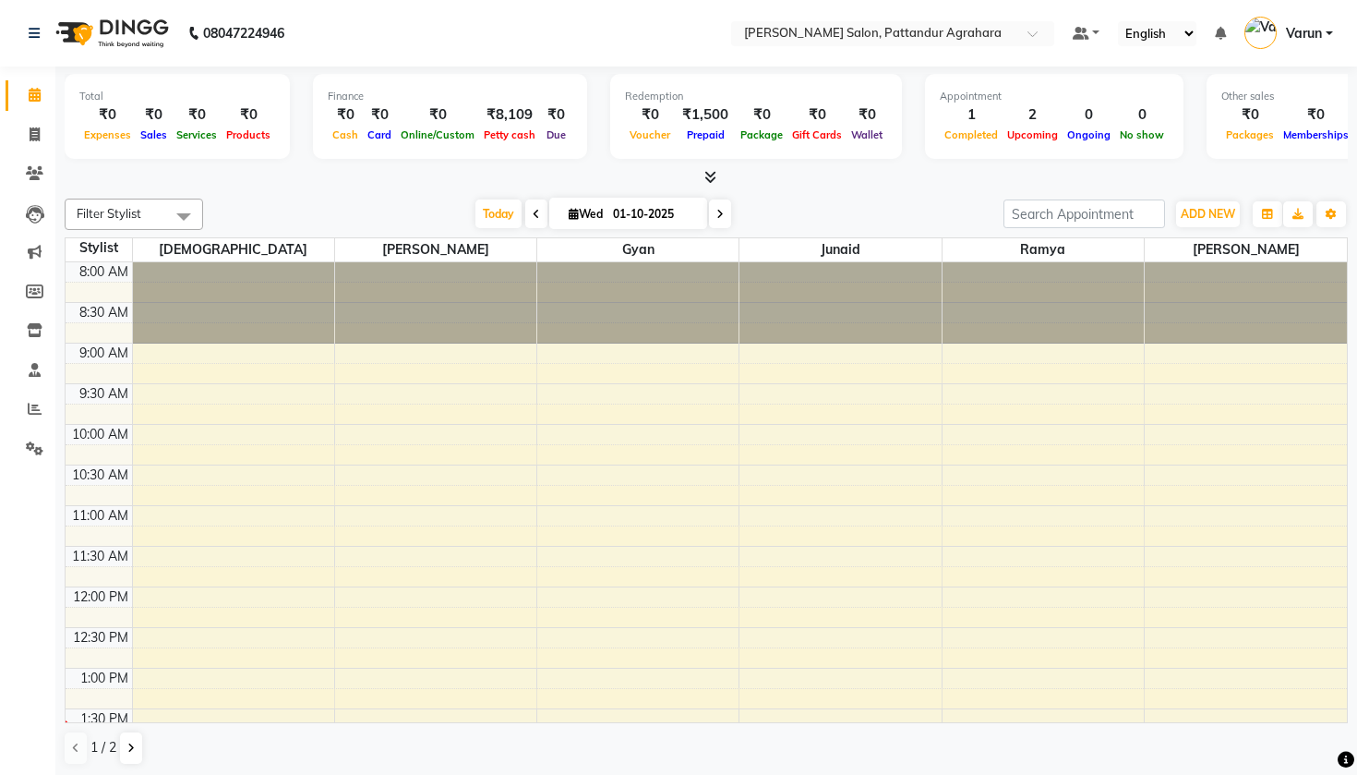 This screenshot has height=775, width=1357. I want to click on span: Petty cash, so click(510, 135).